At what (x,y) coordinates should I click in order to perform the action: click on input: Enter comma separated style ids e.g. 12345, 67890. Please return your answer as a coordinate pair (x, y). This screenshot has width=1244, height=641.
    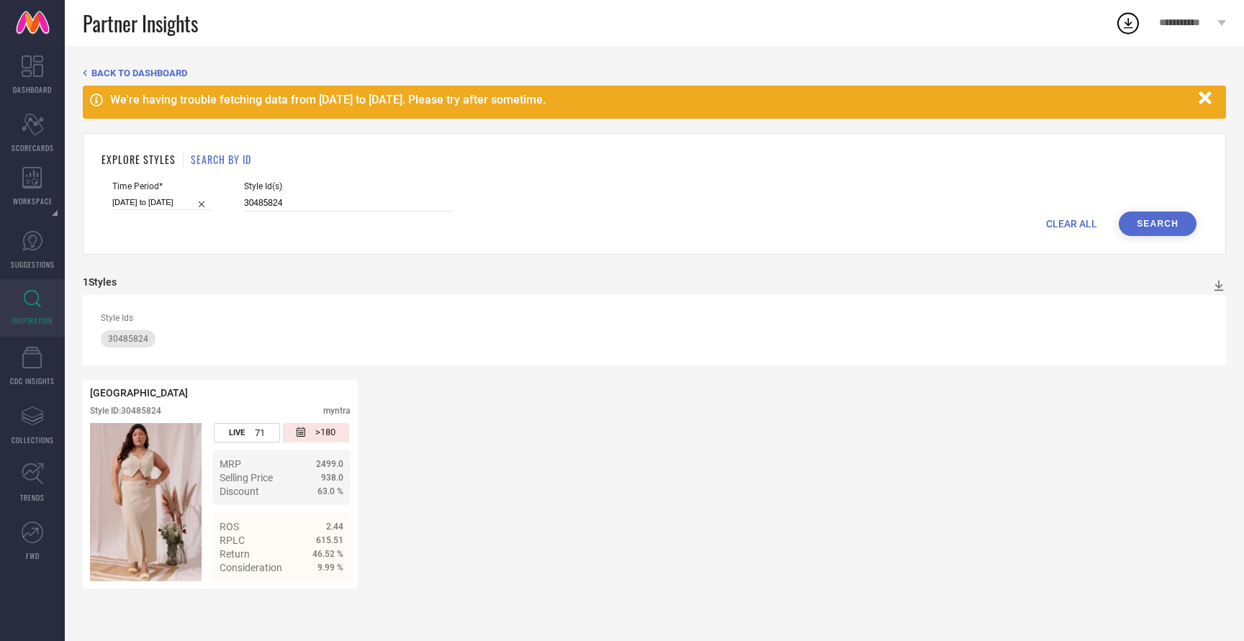
    Looking at the image, I should click on (348, 203).